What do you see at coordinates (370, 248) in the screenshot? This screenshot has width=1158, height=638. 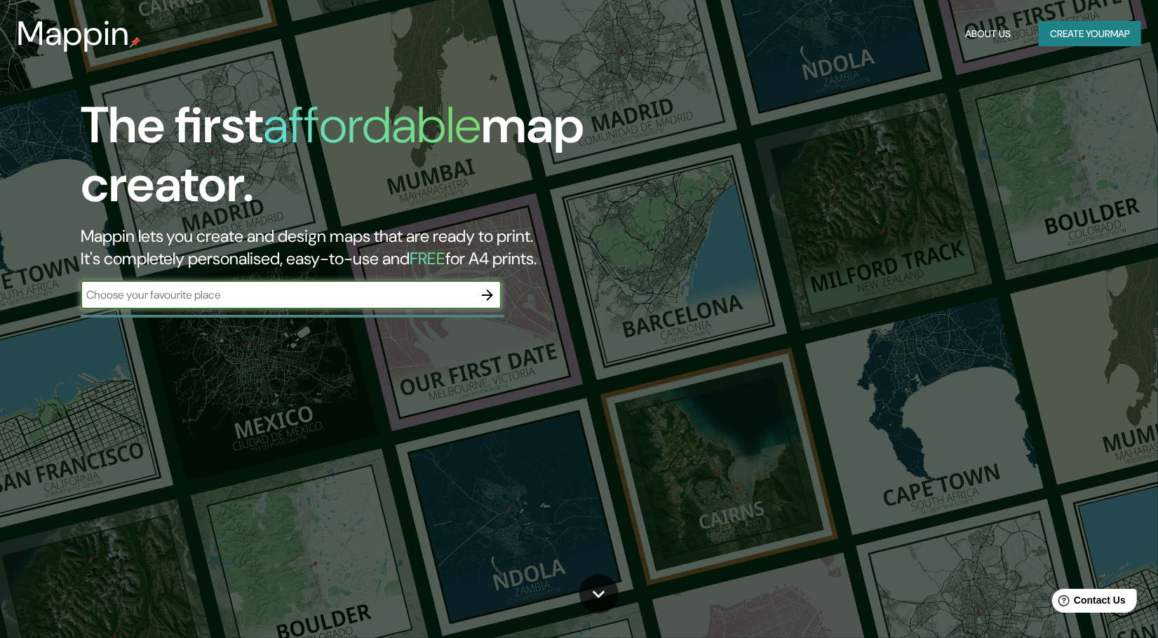 I see `h2: Mappin lets you create and design maps that are ready to print. It's completely personalised, eas...` at bounding box center [370, 248].